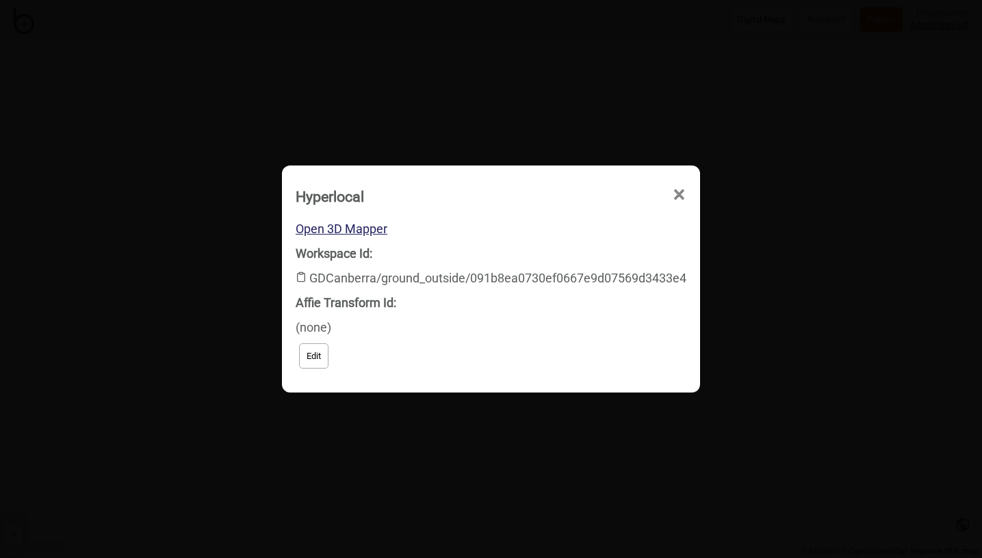 Image resolution: width=982 pixels, height=558 pixels. I want to click on button: Edit, so click(313, 356).